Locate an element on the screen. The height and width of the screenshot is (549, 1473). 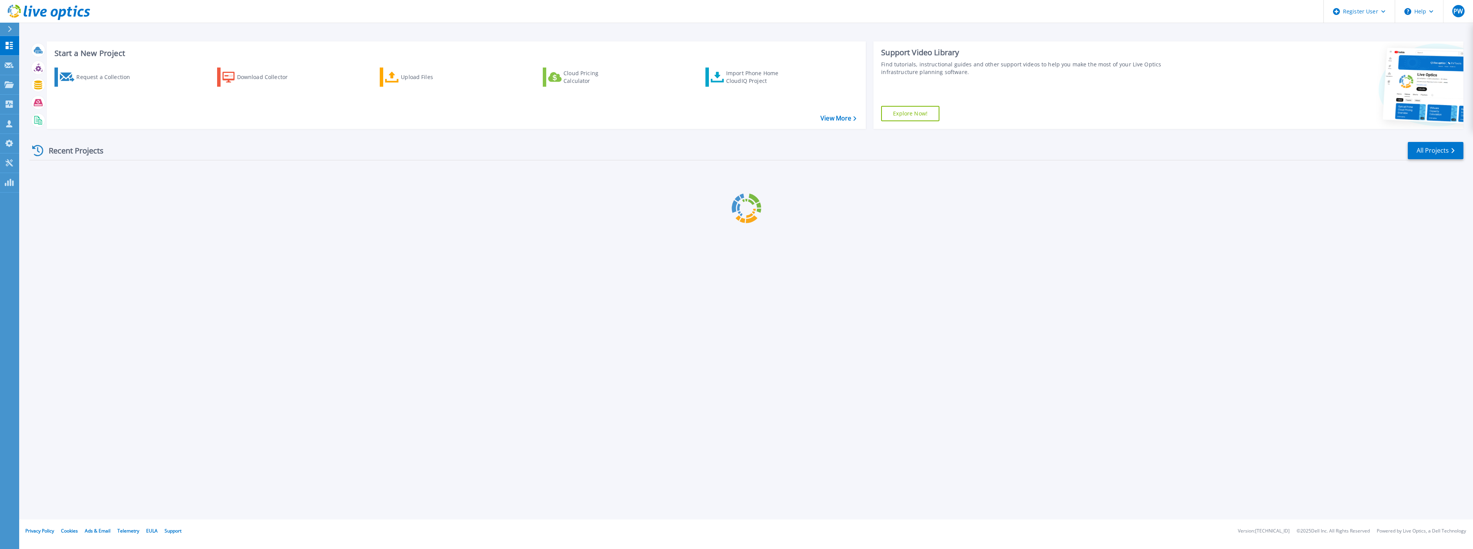
div: Recent Projects is located at coordinates (72, 150).